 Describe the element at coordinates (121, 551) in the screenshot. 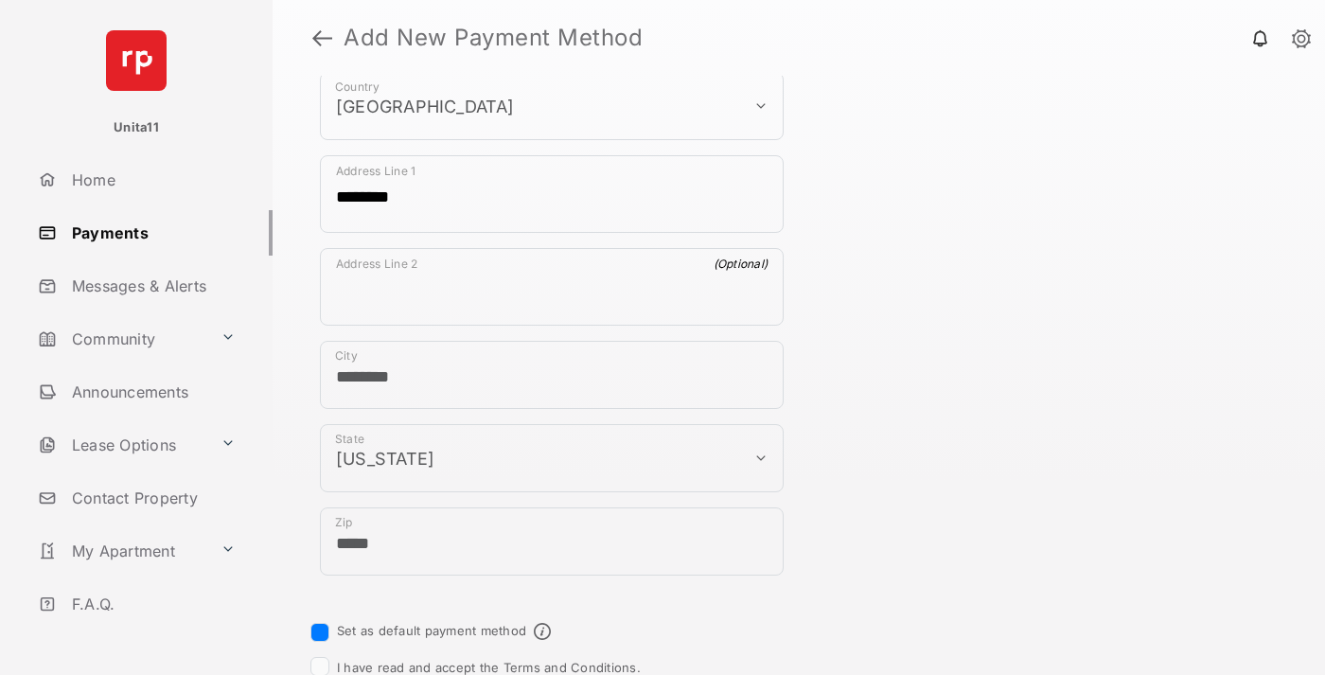

I see `a: My Apartment` at that location.